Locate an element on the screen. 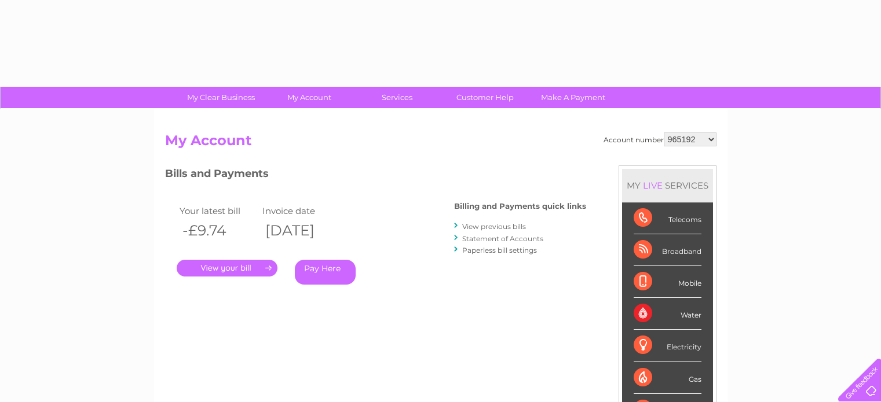 The height and width of the screenshot is (402, 881). div: Water is located at coordinates (667, 314).